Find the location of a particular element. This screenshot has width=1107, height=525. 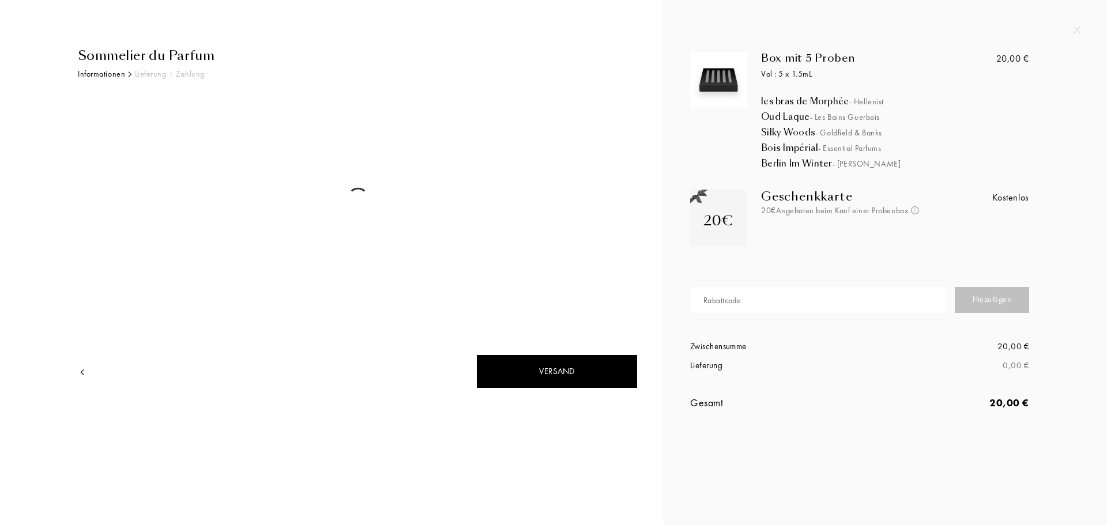

div: Berlin Im Winter is located at coordinates (909, 164).